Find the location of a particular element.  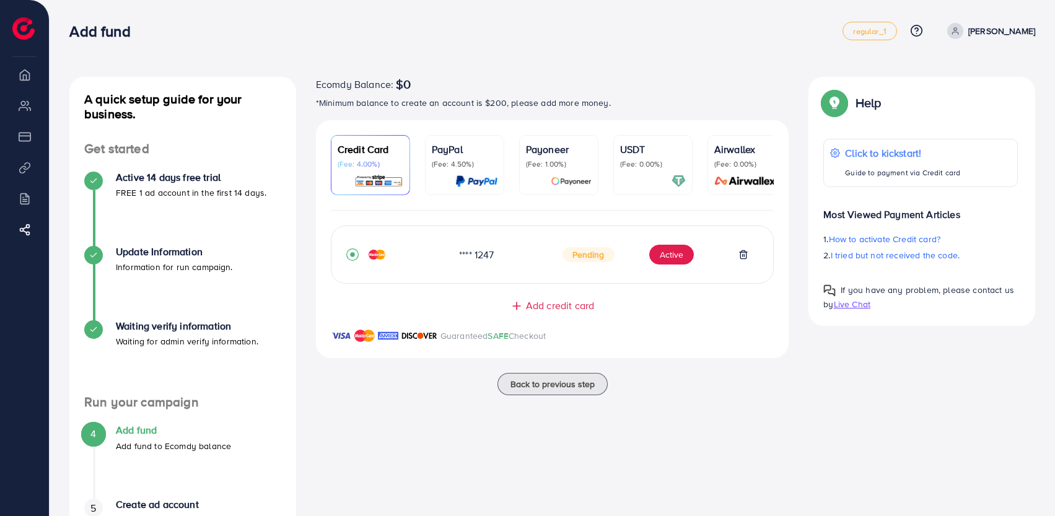

p: Guide to payment via Credit card is located at coordinates (903, 173).